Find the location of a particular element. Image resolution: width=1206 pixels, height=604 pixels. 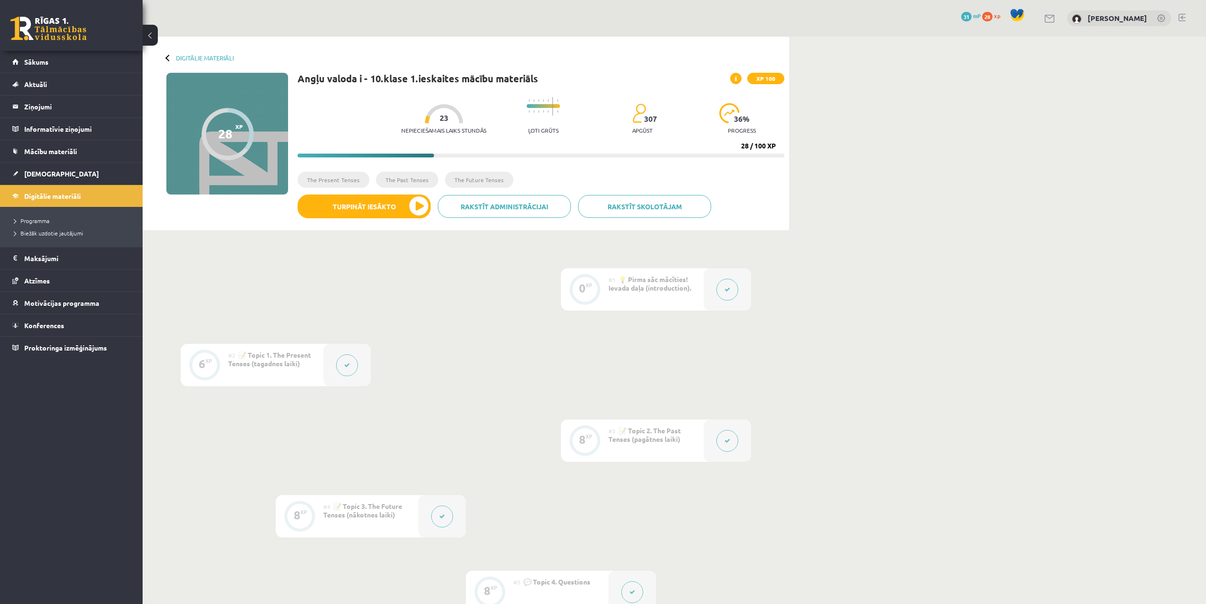

span: Biežāk uzdotie jautājumi is located at coordinates (49, 233).